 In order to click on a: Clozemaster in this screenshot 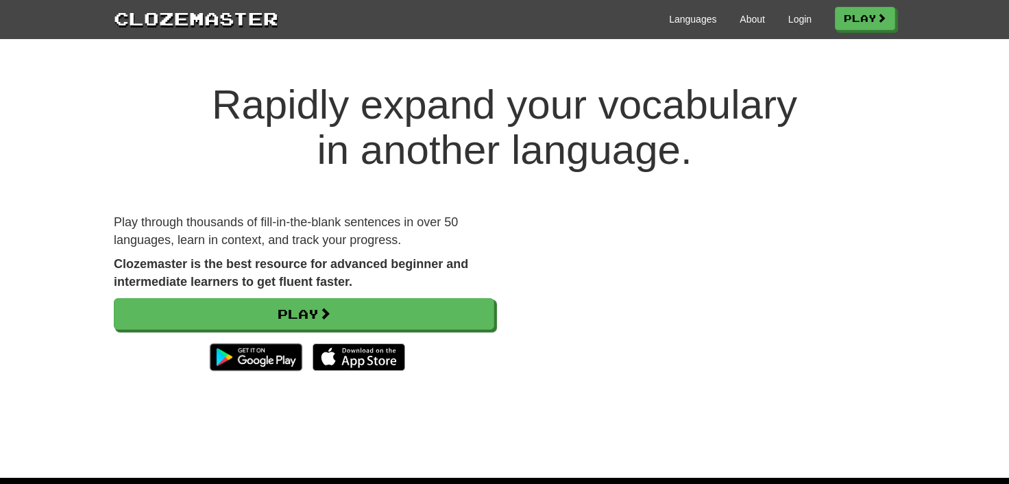, I will do `click(196, 18)`.